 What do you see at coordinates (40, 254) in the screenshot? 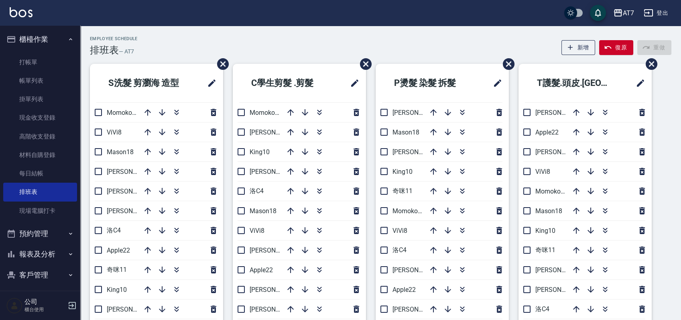
I see `button: 報表及分析` at bounding box center [40, 254].